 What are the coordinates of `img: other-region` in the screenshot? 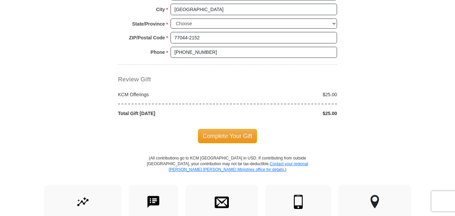 It's located at (374, 202).